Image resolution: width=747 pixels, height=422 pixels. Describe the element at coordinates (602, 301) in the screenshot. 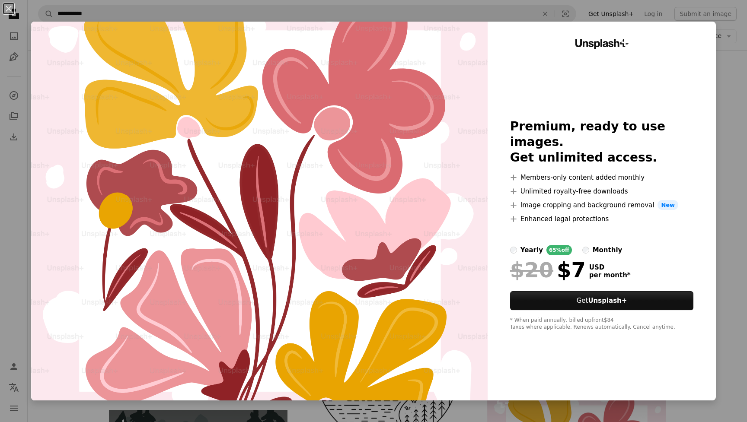

I see `button: GetUnsplash+` at that location.